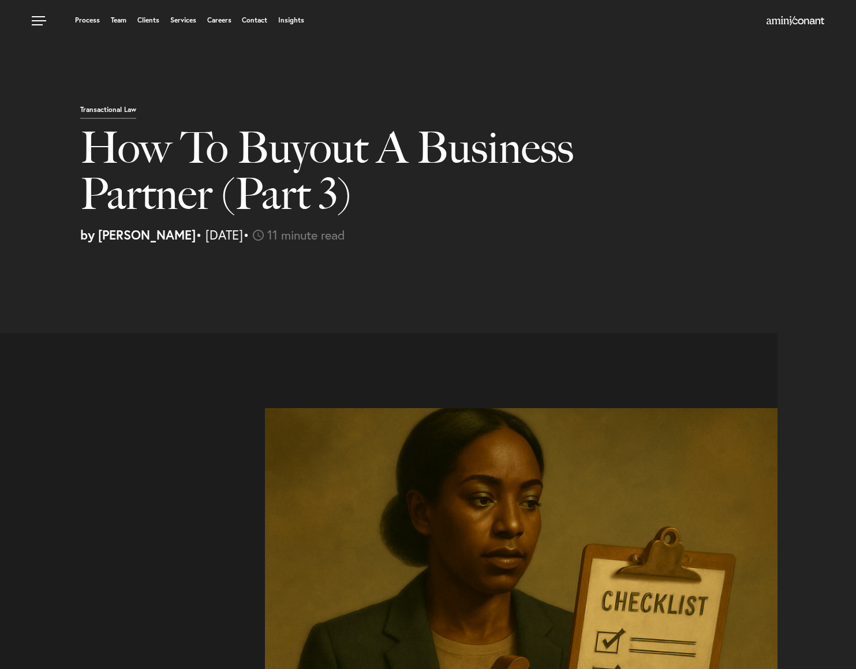  I want to click on span: 11 minute read, so click(306, 234).